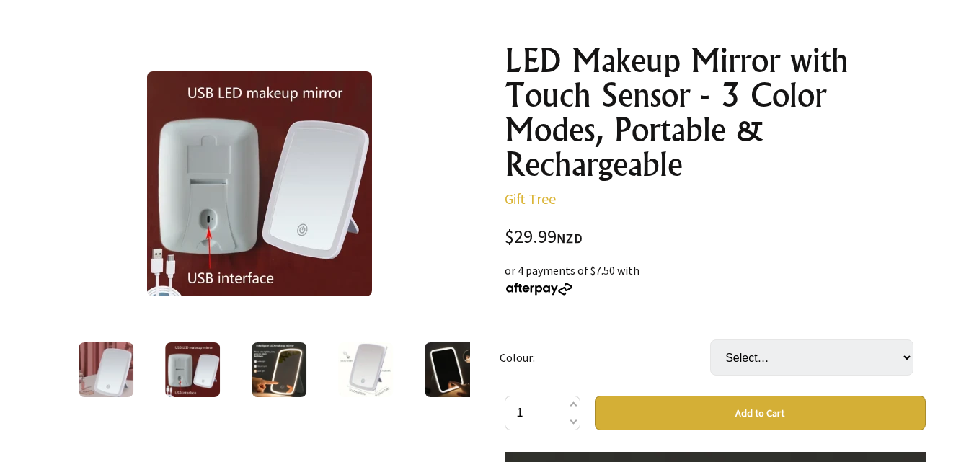 The image size is (974, 462). I want to click on h1: LED Makeup Mirror with Touch Sensor - 3 Color Modes, Portable & Rechargeable, so click(715, 112).